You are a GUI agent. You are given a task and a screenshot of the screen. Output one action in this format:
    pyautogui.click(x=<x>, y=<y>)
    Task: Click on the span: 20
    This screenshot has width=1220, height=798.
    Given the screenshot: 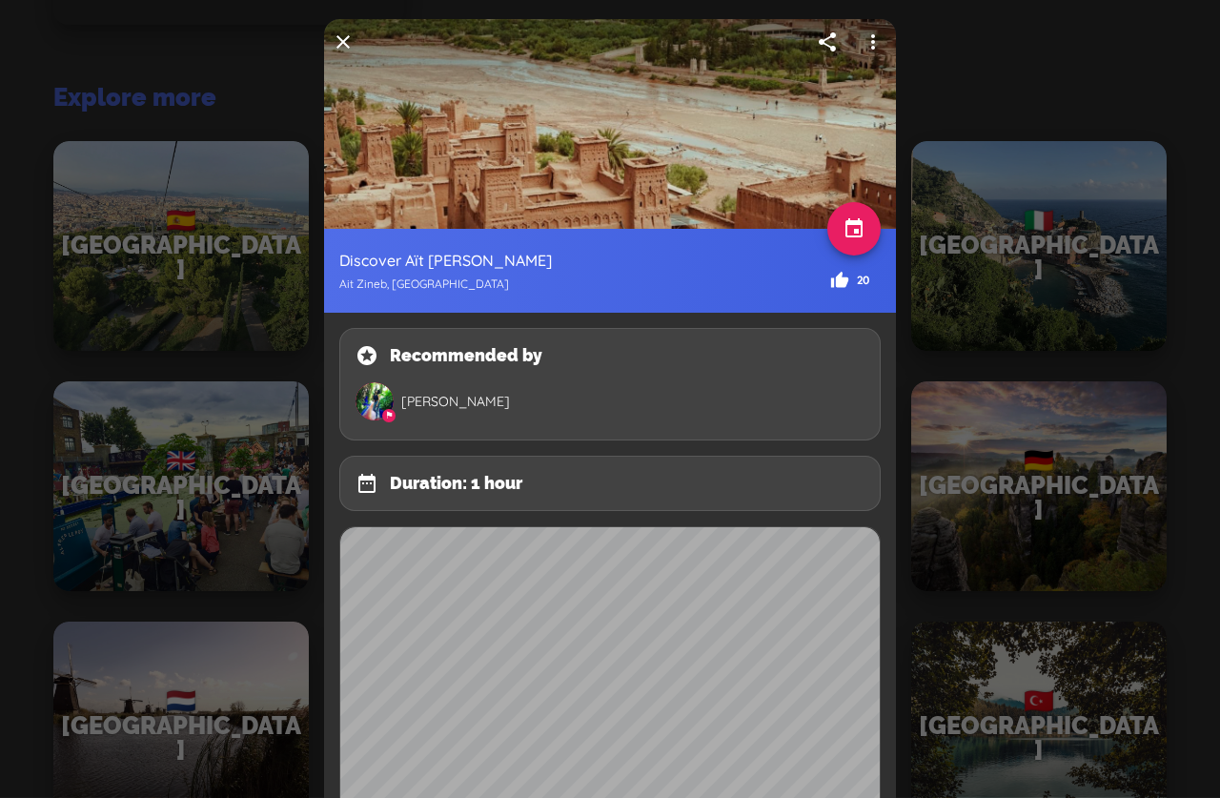 What is the action you would take?
    pyautogui.click(x=863, y=280)
    